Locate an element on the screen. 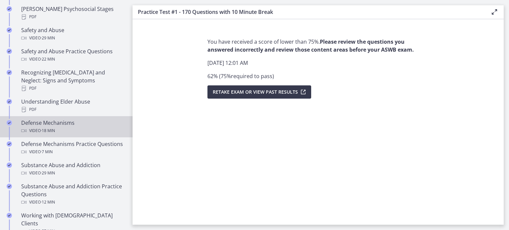  p: You have received a score of lower than 75%. is located at coordinates (318, 46).